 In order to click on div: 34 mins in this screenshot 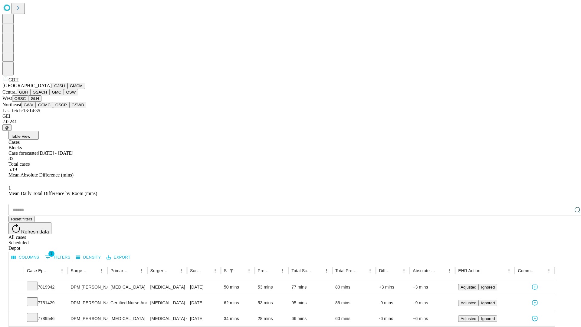, I will do `click(238, 318)`.